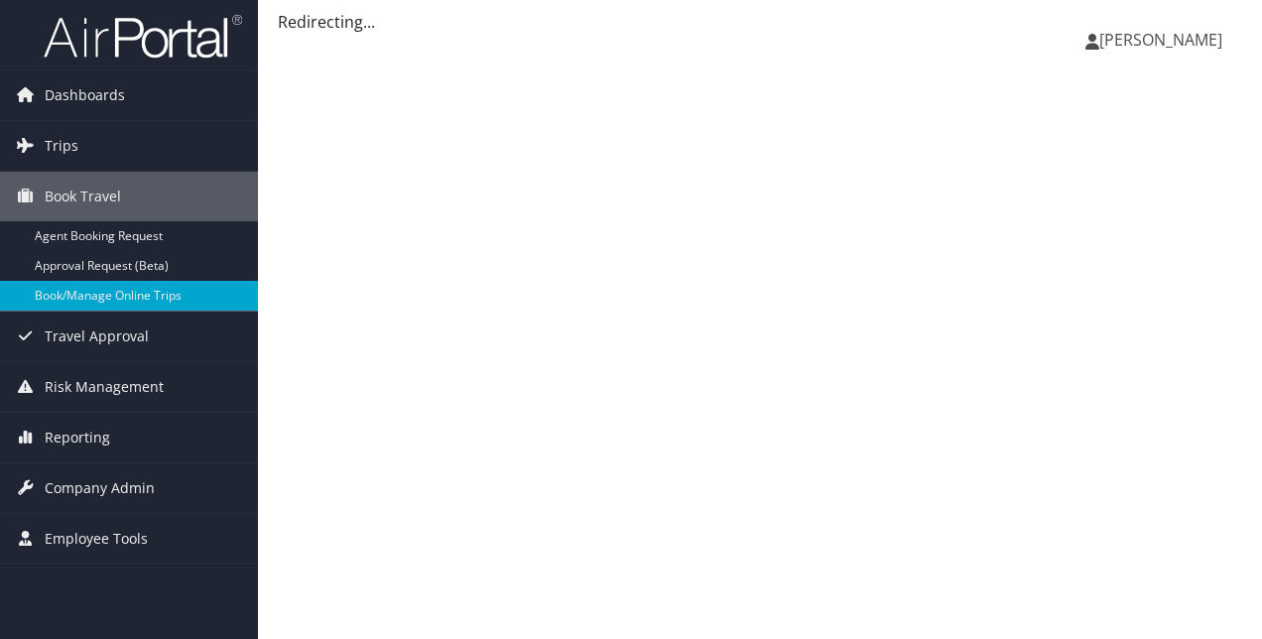 This screenshot has width=1262, height=639. What do you see at coordinates (99, 488) in the screenshot?
I see `span: Company Admin` at bounding box center [99, 488].